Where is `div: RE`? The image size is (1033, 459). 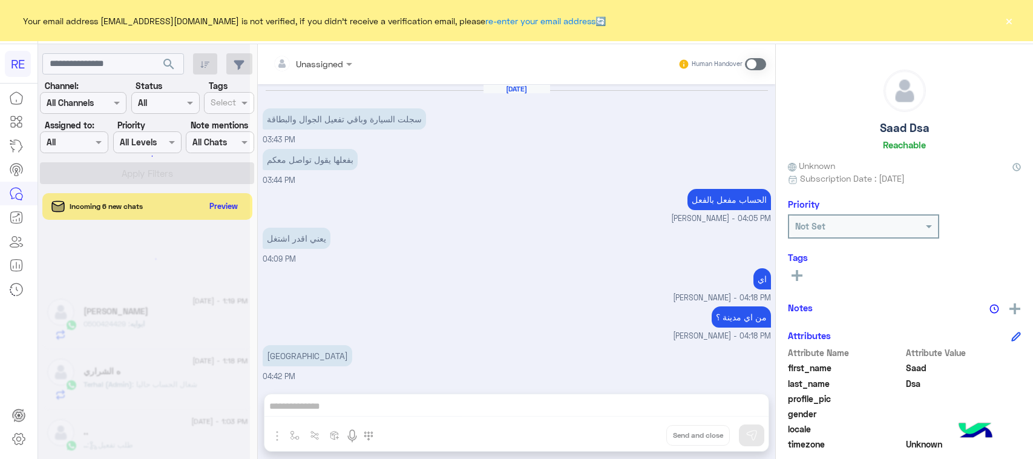 div: RE is located at coordinates (18, 64).